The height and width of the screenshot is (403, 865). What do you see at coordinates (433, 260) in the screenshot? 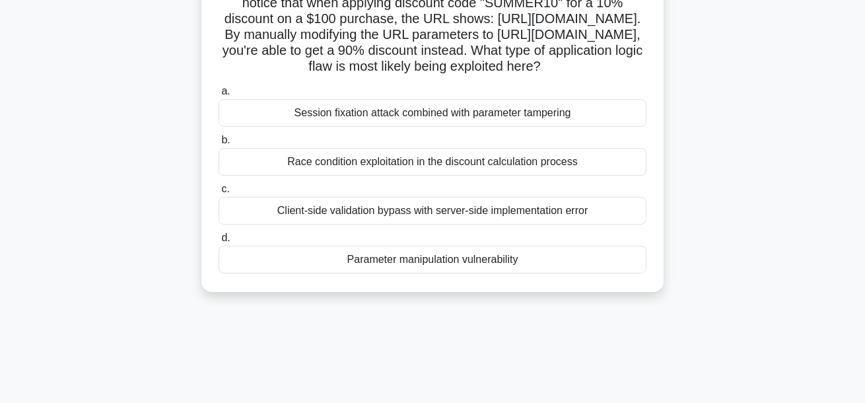
I see `div: Parameter manipulation vulnerability` at bounding box center [433, 260].